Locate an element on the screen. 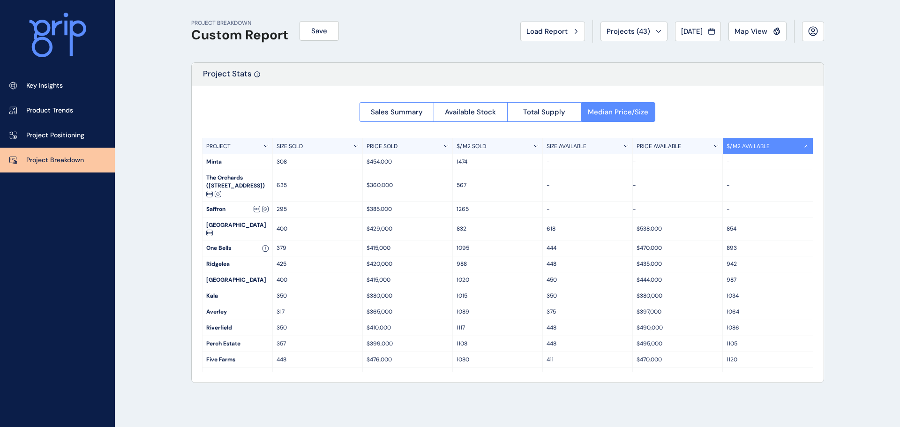  p: 1064 is located at coordinates (768, 312).